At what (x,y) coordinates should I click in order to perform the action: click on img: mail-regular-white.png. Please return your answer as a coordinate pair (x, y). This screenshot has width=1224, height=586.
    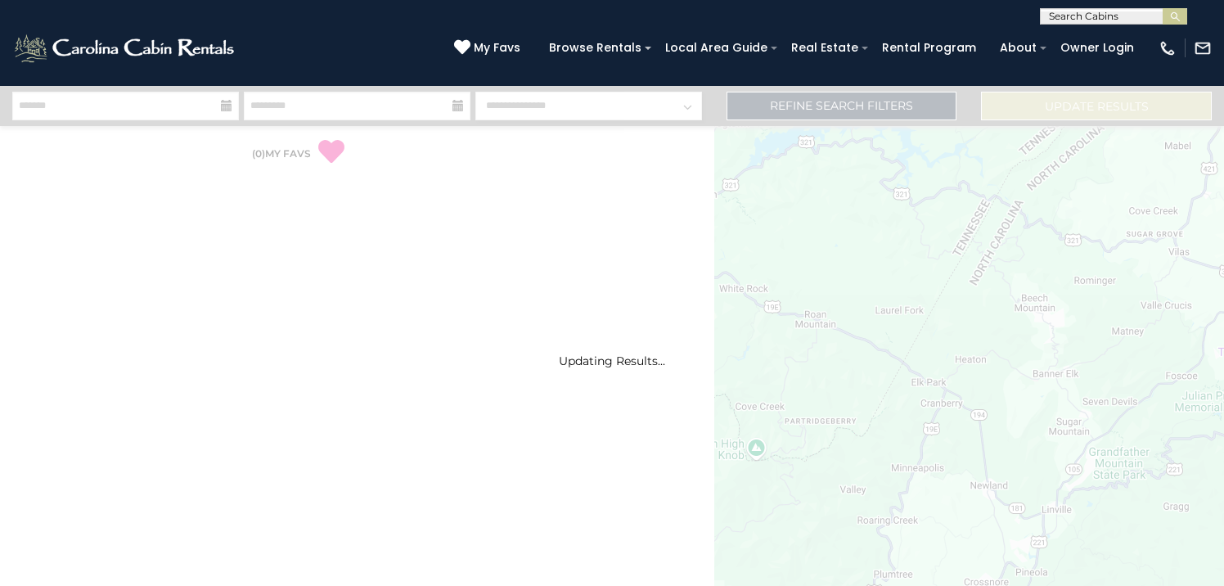
    Looking at the image, I should click on (1203, 48).